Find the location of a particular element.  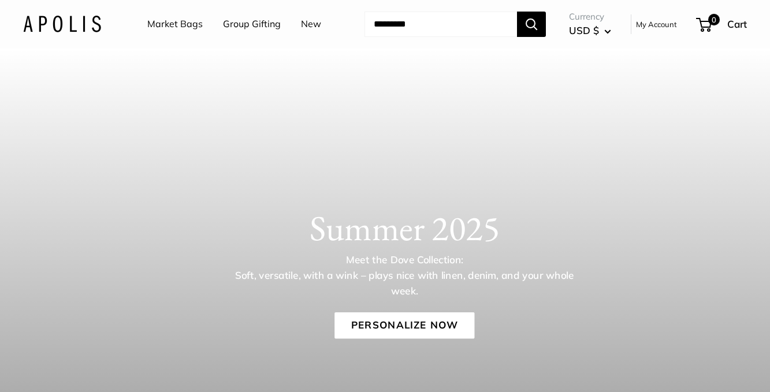

a: Personalize Now is located at coordinates (405, 326).